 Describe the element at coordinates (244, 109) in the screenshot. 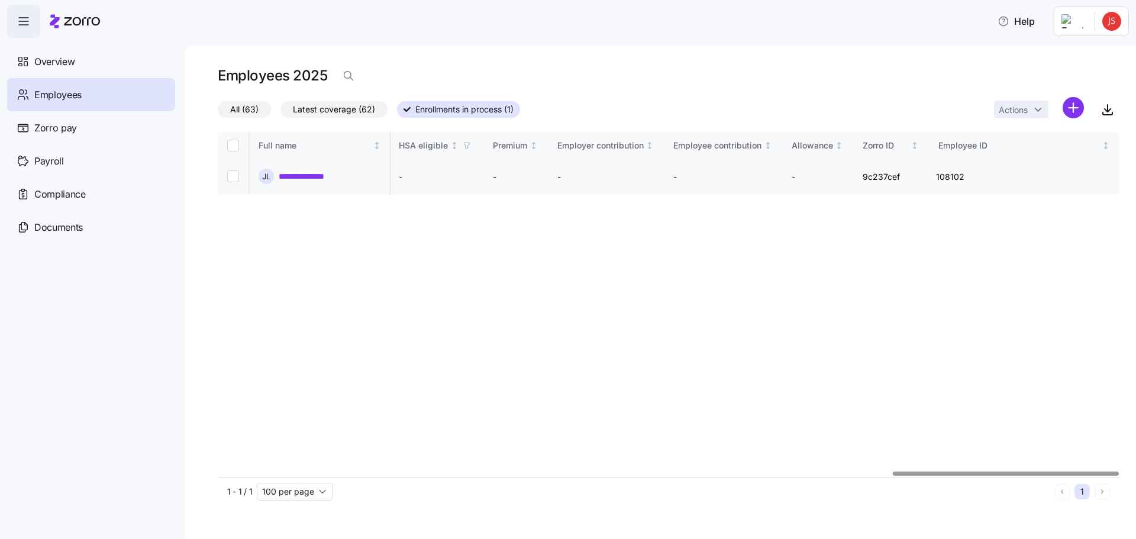

I see `span: All (63)` at that location.